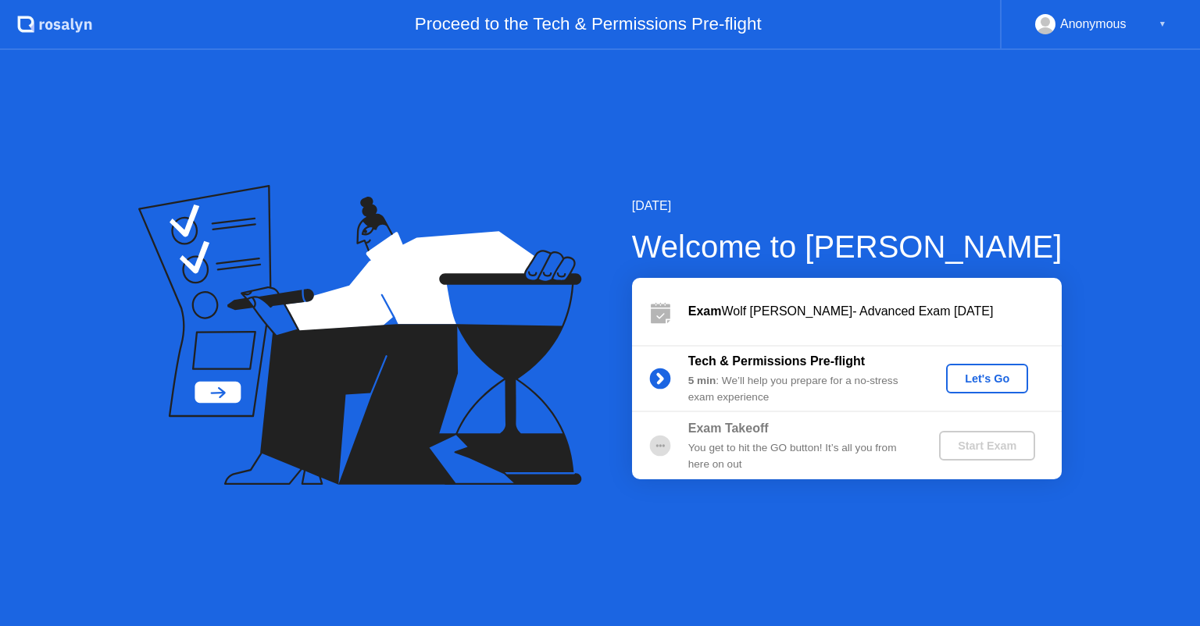  I want to click on b: Exam, so click(705, 311).